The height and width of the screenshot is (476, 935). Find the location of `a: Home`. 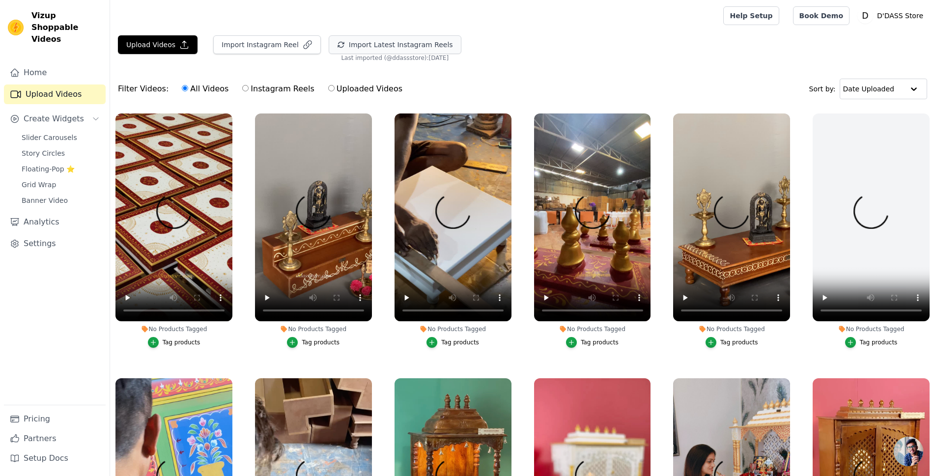

a: Home is located at coordinates (55, 73).